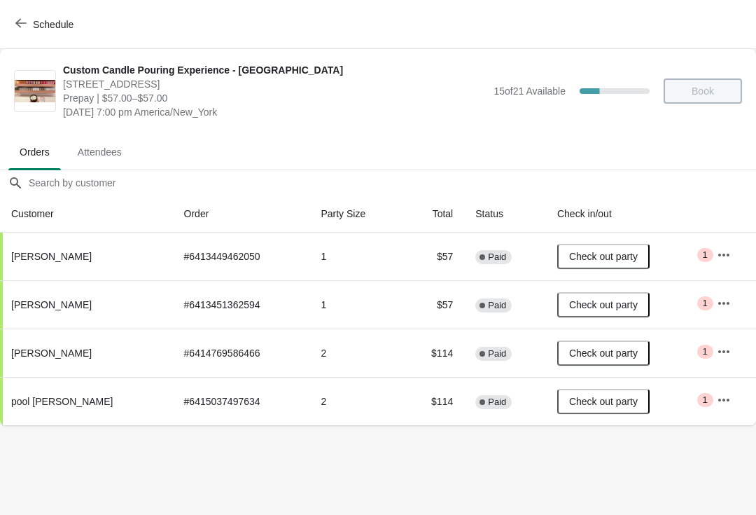 The image size is (756, 515). Describe the element at coordinates (34, 152) in the screenshot. I see `span: Orders` at that location.